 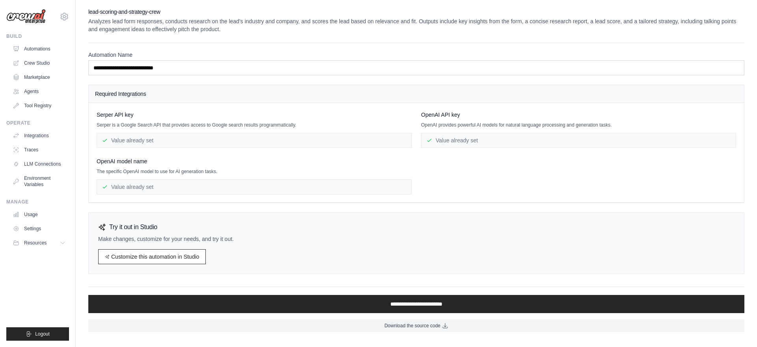 I want to click on p: Make changes, customize for your needs, and try it out., so click(x=416, y=239).